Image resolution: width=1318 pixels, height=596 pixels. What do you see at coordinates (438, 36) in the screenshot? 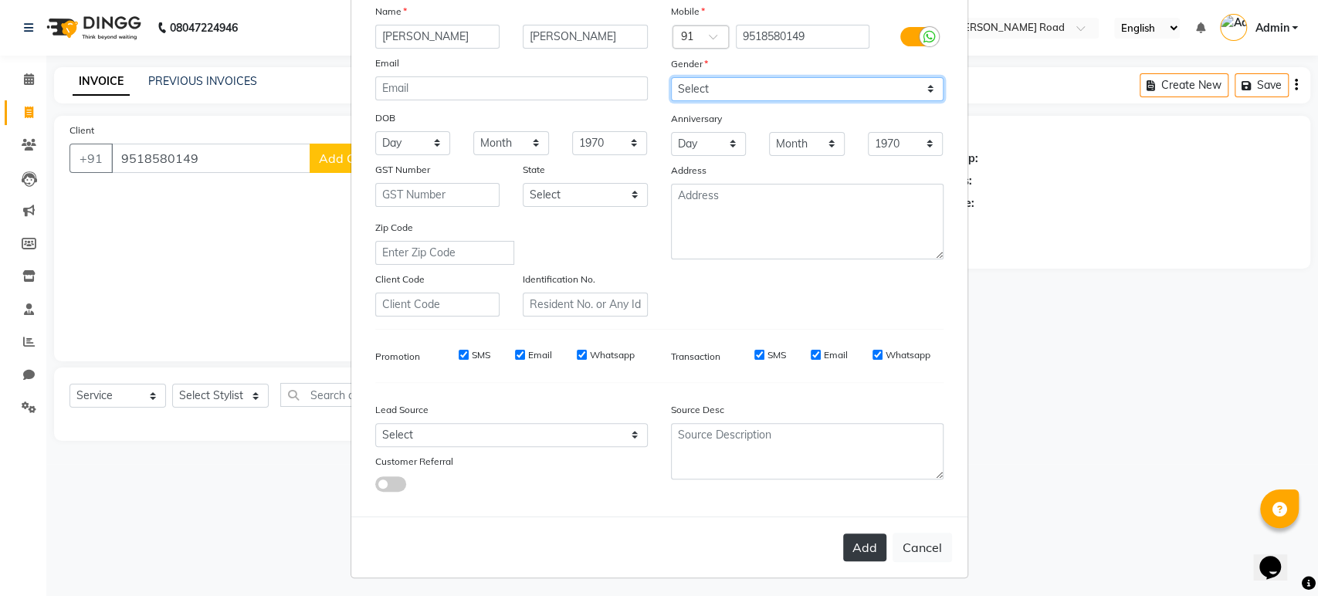
I see `input: First Name` at bounding box center [438, 36].